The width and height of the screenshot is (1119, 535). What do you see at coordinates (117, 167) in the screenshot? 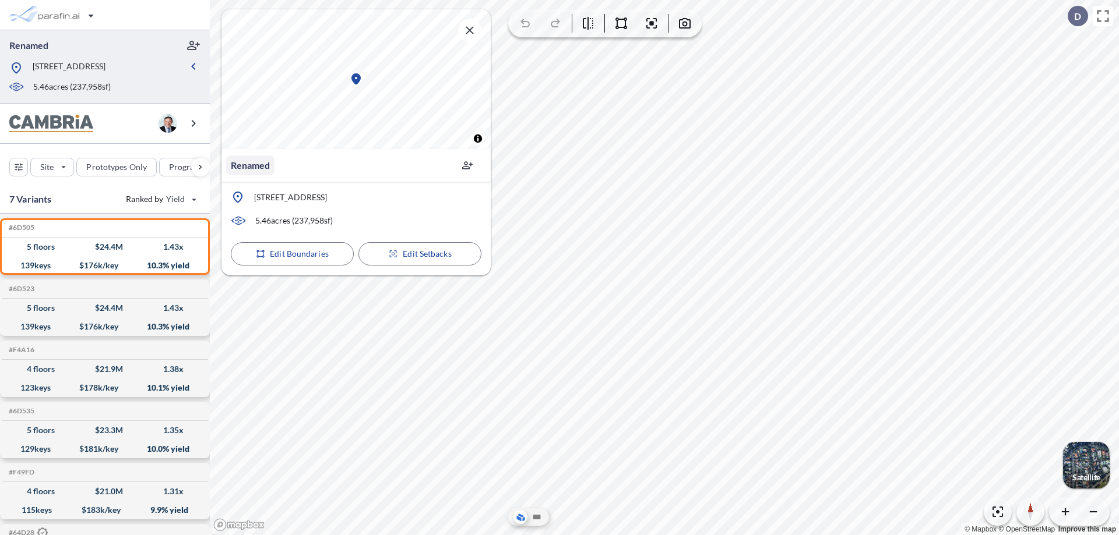
I see `button: Prototypes Only` at bounding box center [117, 167].